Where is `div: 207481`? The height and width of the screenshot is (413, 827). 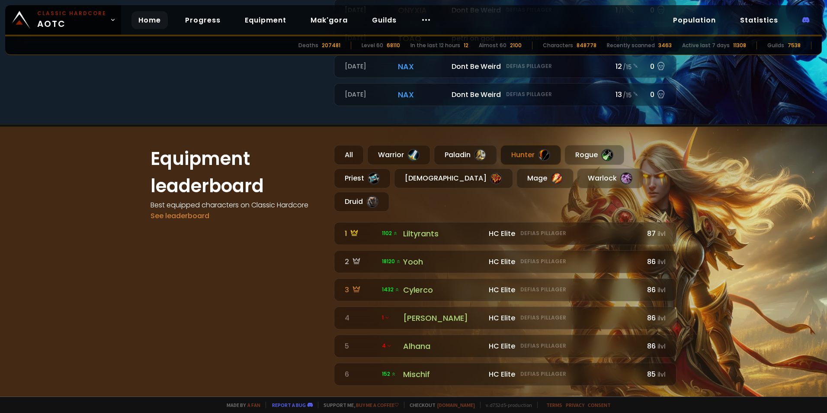
div: 207481 is located at coordinates (331, 45).